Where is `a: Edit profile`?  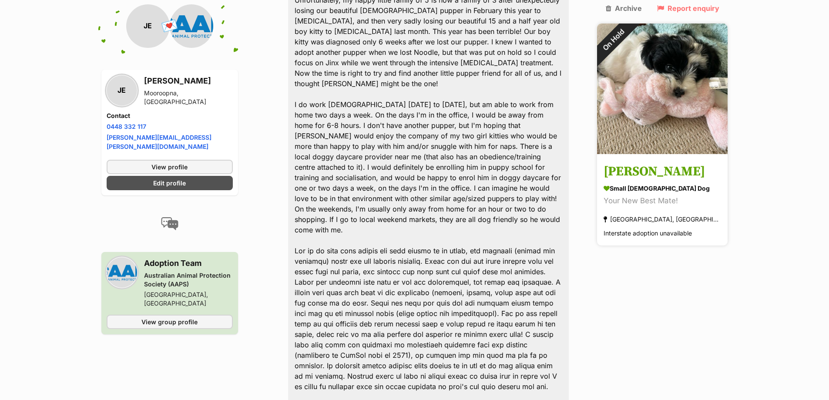
a: Edit profile is located at coordinates (170, 183).